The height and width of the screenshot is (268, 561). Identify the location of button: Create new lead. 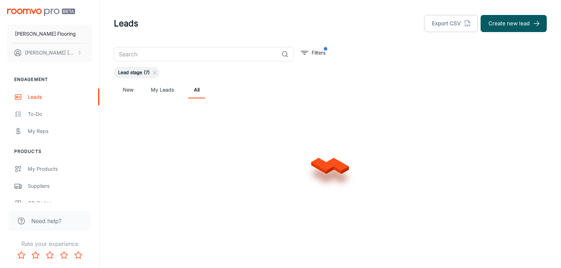
(514, 23).